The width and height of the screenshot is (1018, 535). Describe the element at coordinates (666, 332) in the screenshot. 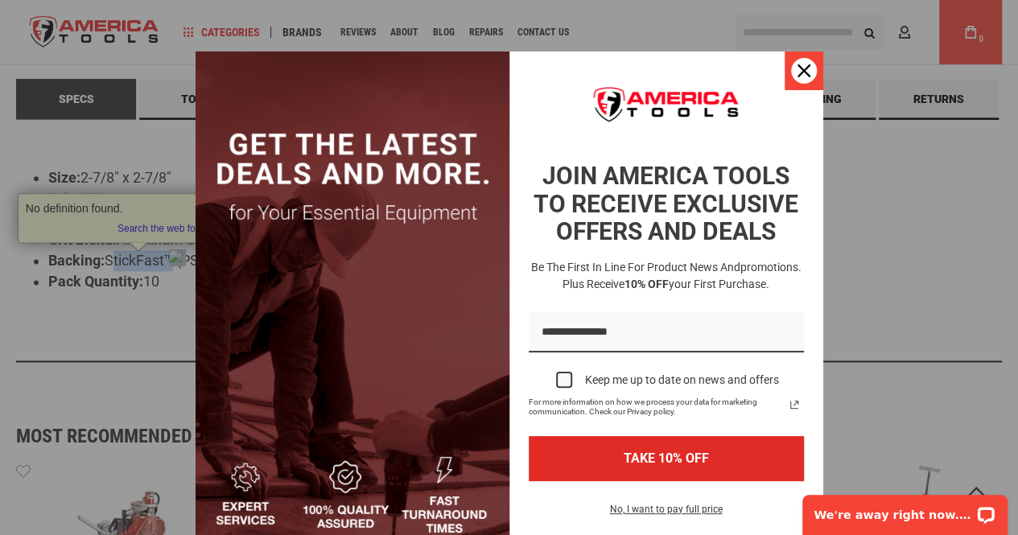

I see `input: Email field` at that location.